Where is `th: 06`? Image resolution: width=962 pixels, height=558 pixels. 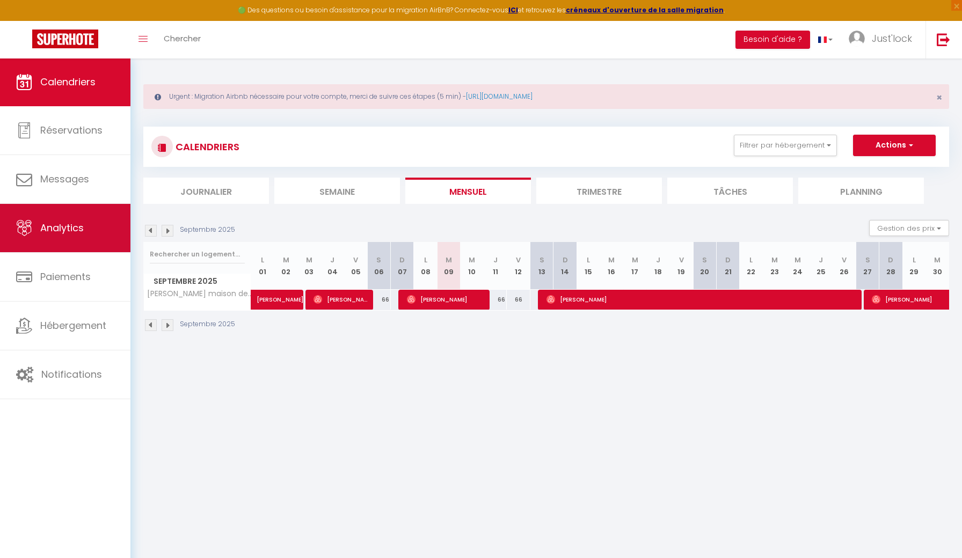 th: 06 is located at coordinates (379, 266).